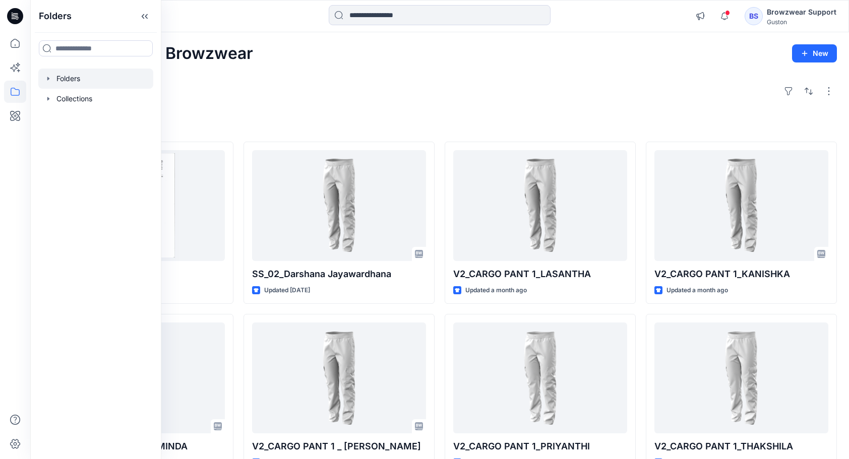 Image resolution: width=849 pixels, height=459 pixels. I want to click on h4: Styles, so click(440, 126).